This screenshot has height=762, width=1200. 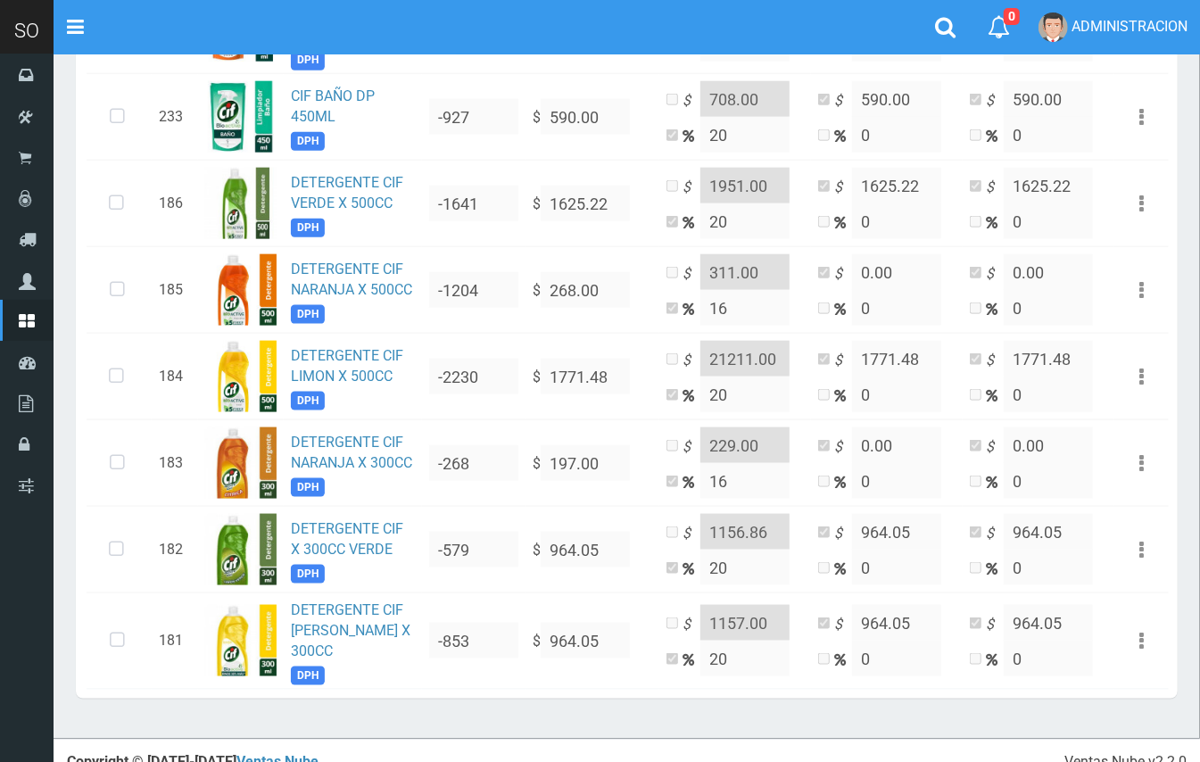 I want to click on a: CIF BAÑO DP 450ML, so click(x=333, y=106).